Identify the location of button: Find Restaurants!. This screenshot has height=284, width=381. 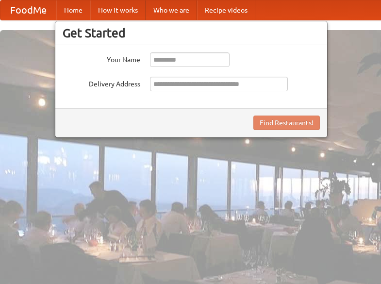
(286, 123).